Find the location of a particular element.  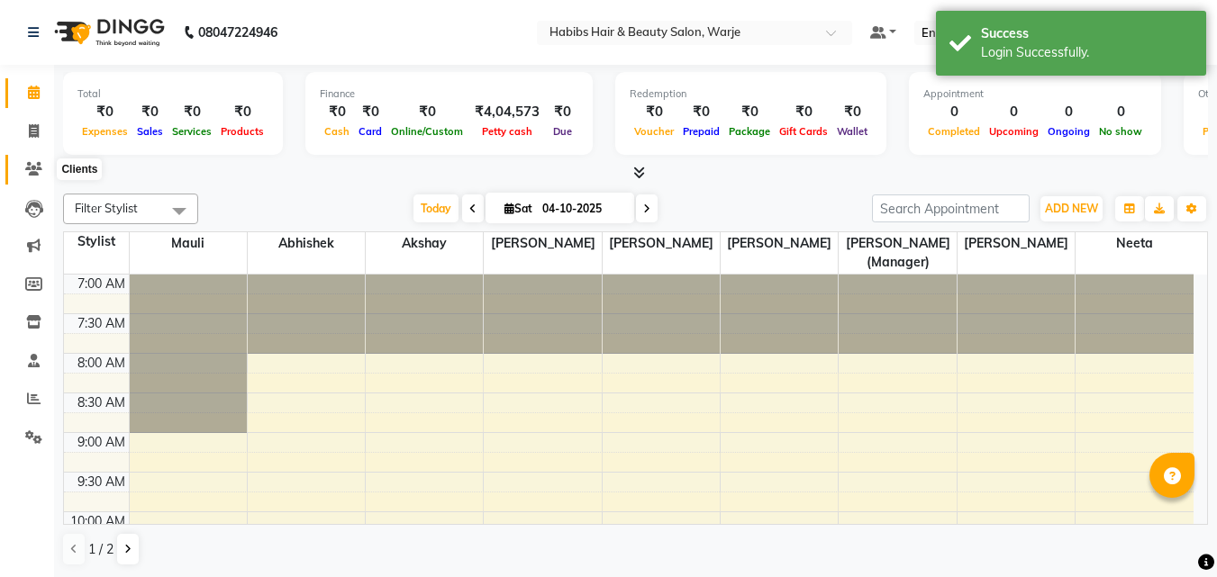

span: 1 / 2 is located at coordinates (101, 549).